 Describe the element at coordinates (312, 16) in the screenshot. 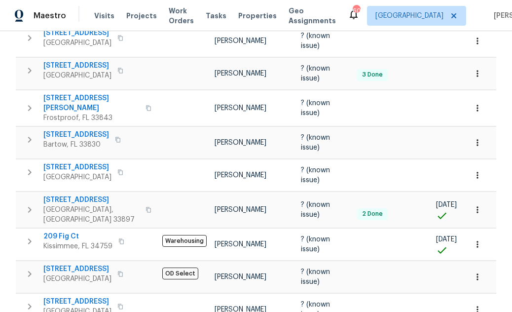

I see `span: Geo Assignments` at that location.